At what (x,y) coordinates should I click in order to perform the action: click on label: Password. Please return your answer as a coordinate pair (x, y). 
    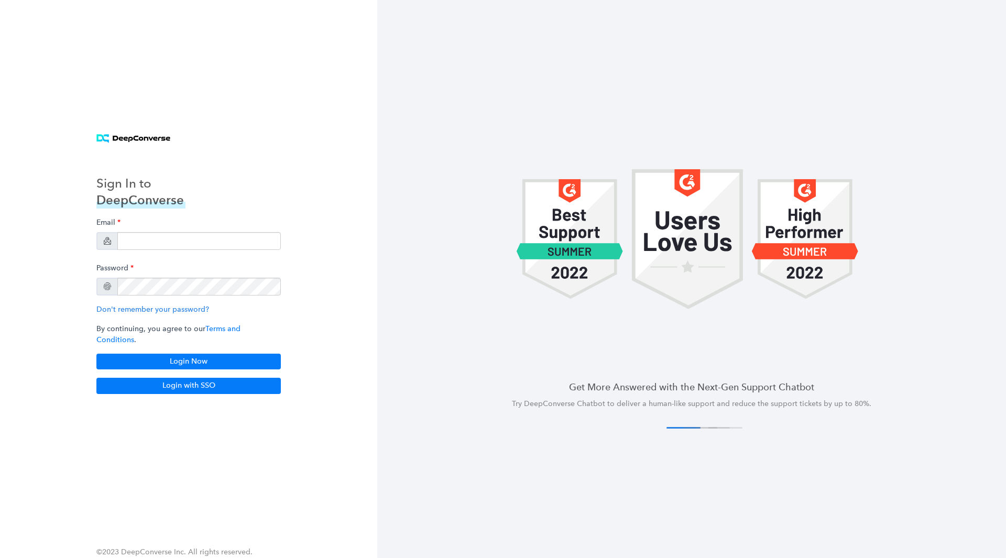
    Looking at the image, I should click on (115, 268).